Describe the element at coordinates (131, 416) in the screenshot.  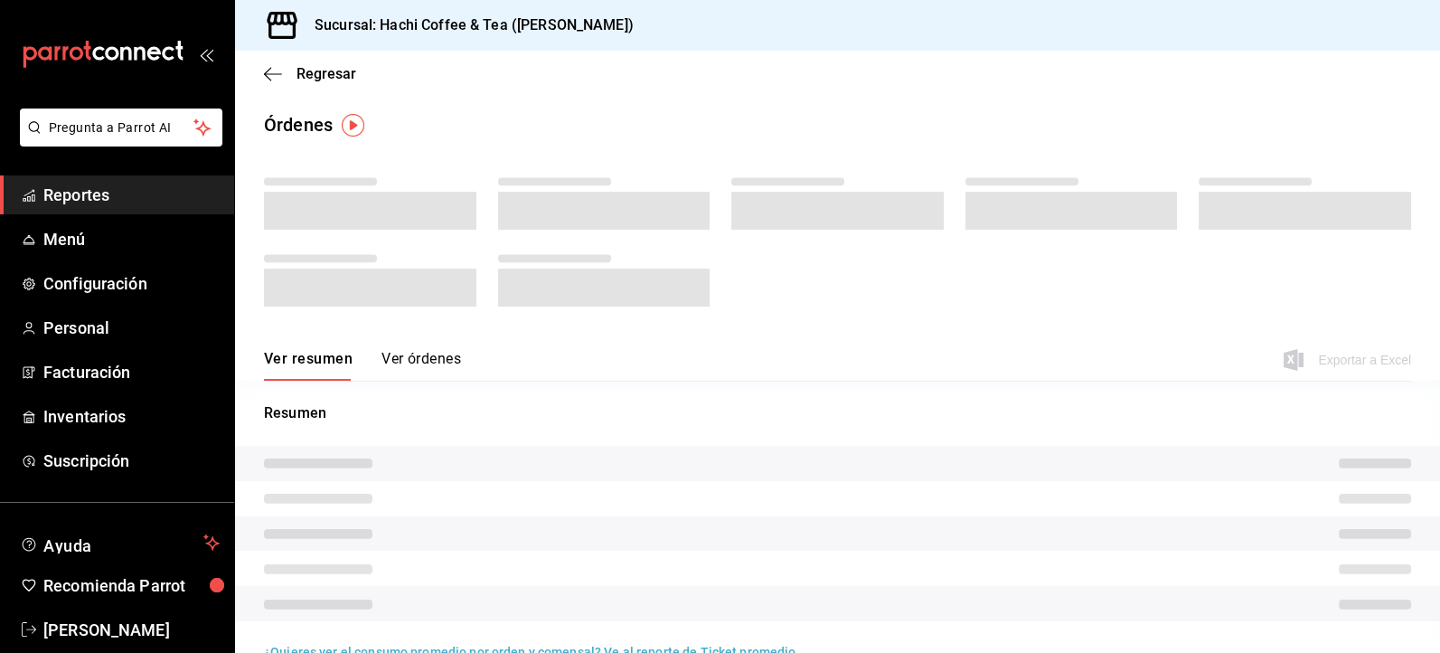
I see `span: Inventarios` at that location.